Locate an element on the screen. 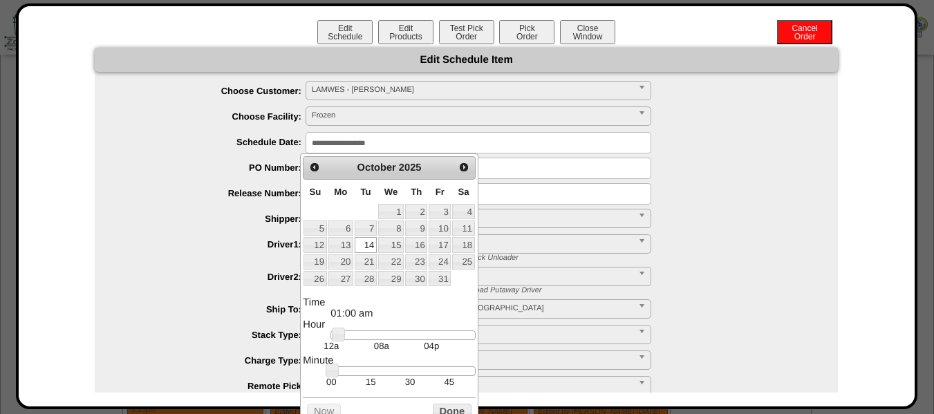 The width and height of the screenshot is (934, 414). a: 26 is located at coordinates (315, 279).